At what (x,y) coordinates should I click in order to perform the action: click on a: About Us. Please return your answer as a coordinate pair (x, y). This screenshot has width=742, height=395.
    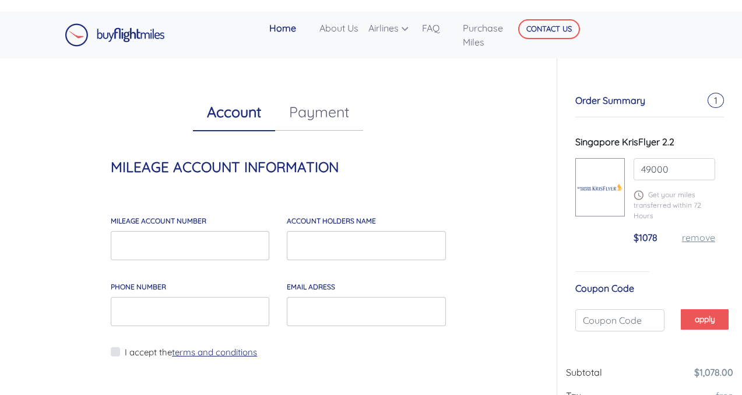
    Looking at the image, I should click on (339, 28).